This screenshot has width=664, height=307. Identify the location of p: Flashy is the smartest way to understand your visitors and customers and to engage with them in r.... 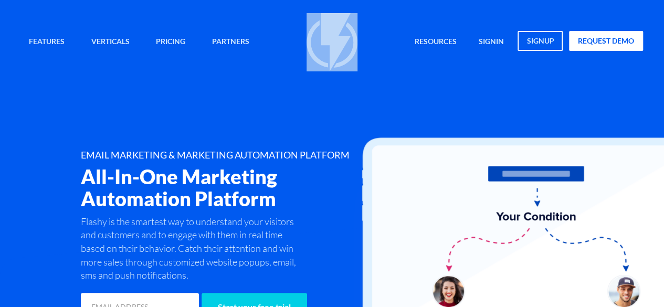
(189, 249).